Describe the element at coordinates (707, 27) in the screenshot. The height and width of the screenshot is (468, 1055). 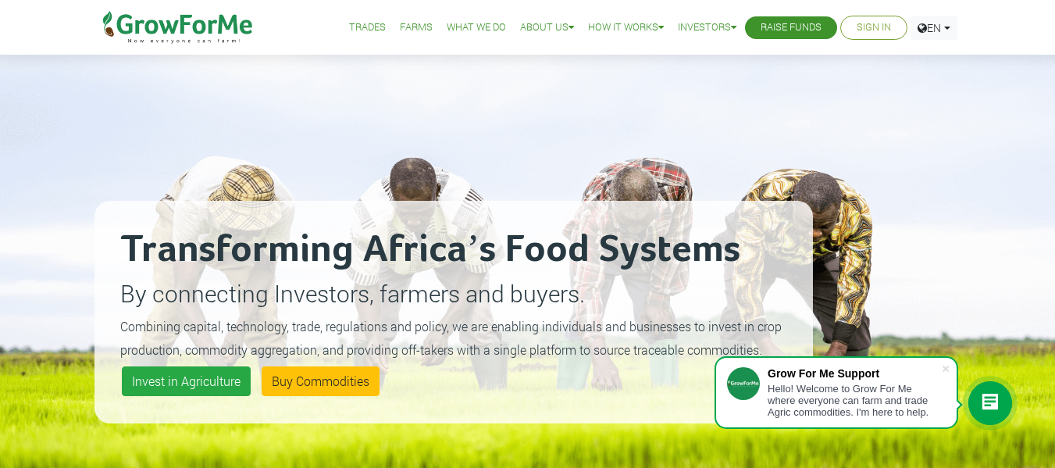
I see `a: Investors` at that location.